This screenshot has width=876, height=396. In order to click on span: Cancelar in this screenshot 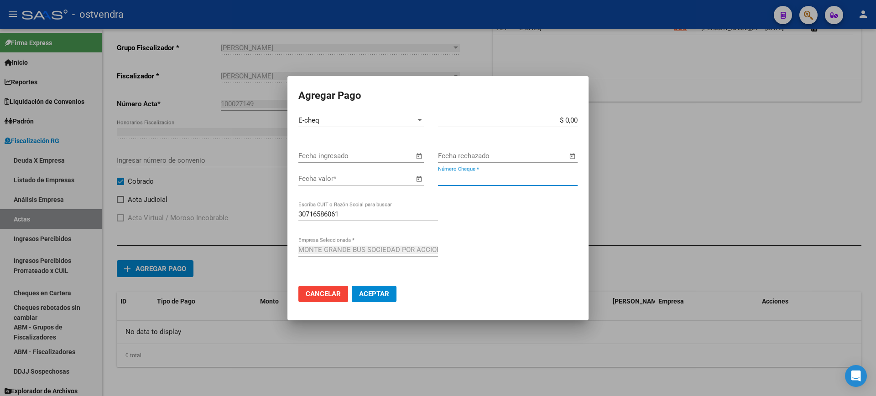, I will do `click(323, 294)`.